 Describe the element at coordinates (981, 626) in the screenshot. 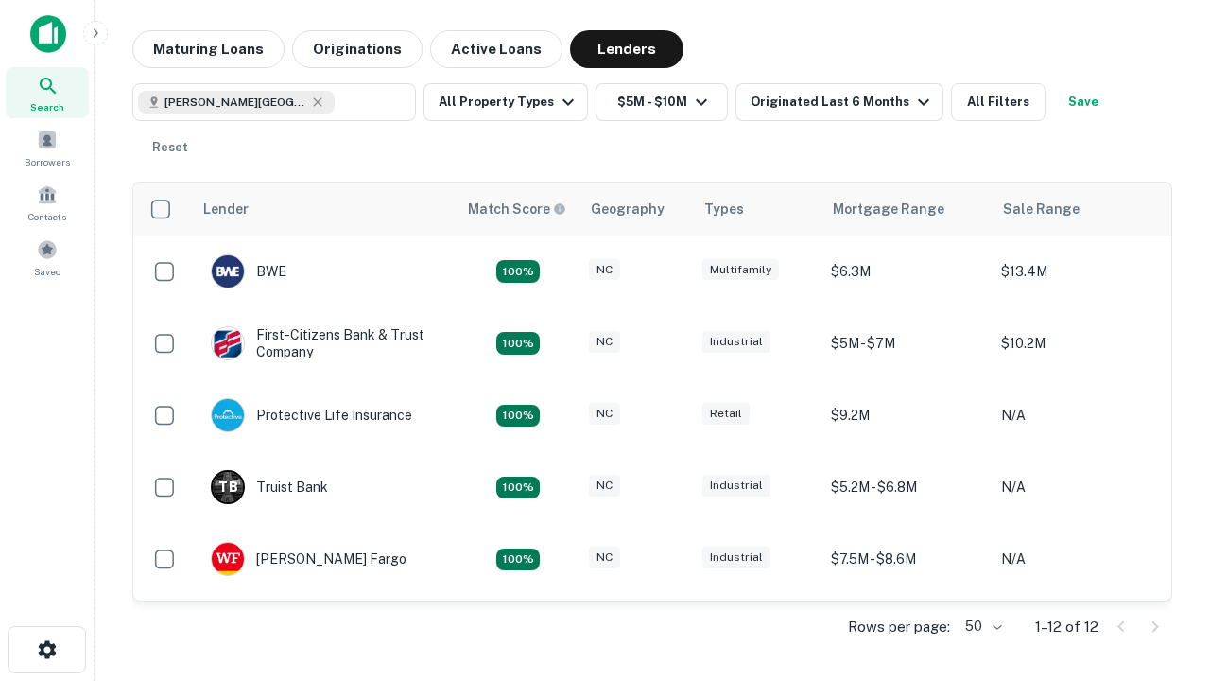

I see `div: 50` at that location.